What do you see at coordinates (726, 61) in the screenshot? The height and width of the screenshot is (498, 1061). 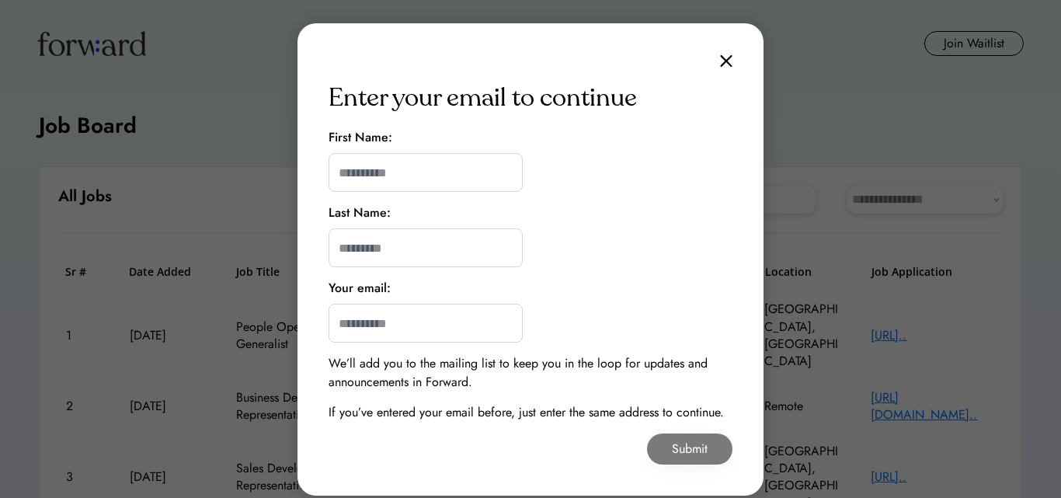 I see `img: close.svg` at bounding box center [726, 61].